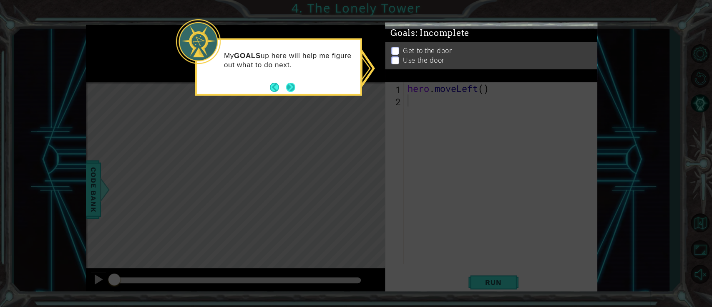  What do you see at coordinates (289, 60) in the screenshot?
I see `p: My up here will help me figure out what to do next.` at bounding box center [289, 60].